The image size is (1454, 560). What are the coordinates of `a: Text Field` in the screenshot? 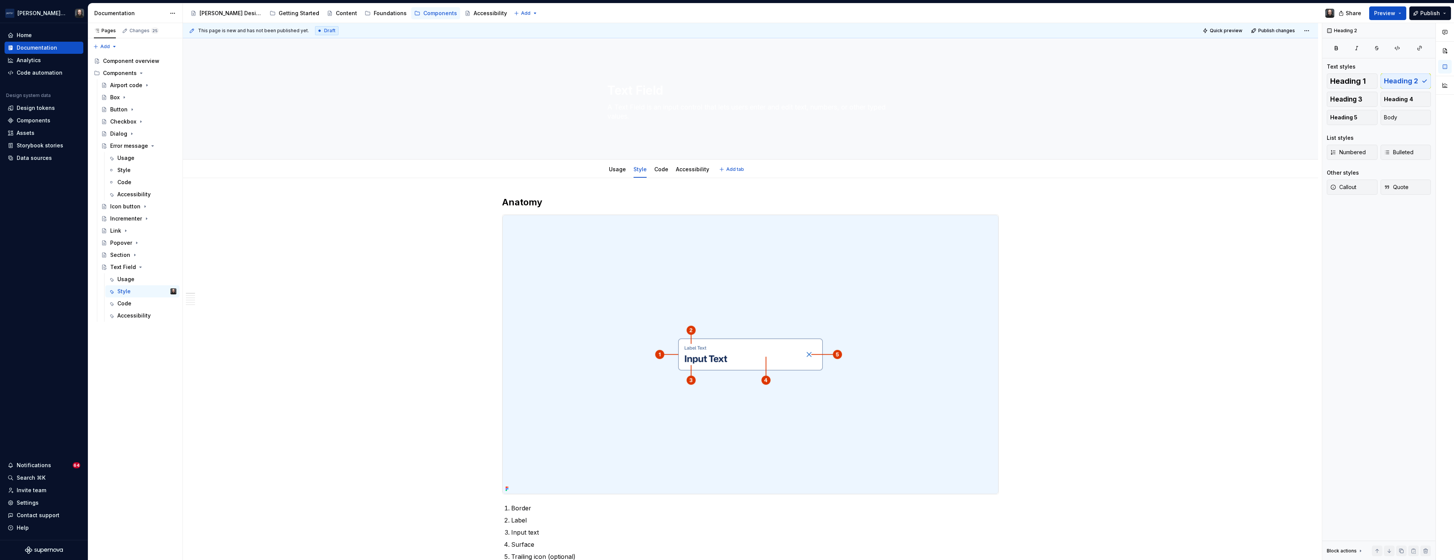 It's located at (139, 267).